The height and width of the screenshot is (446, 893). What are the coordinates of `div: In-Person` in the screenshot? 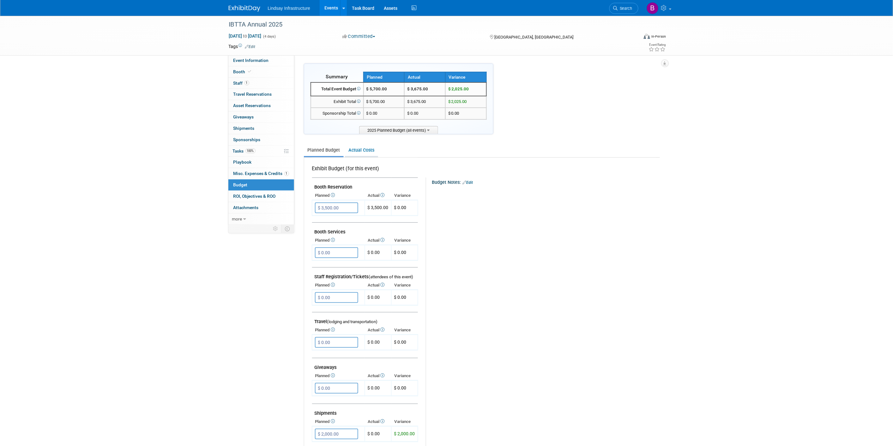 It's located at (658, 36).